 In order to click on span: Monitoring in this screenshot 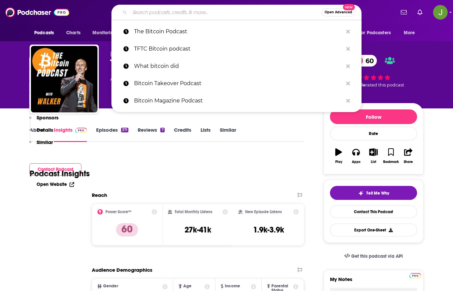, I will do `click(104, 33)`.